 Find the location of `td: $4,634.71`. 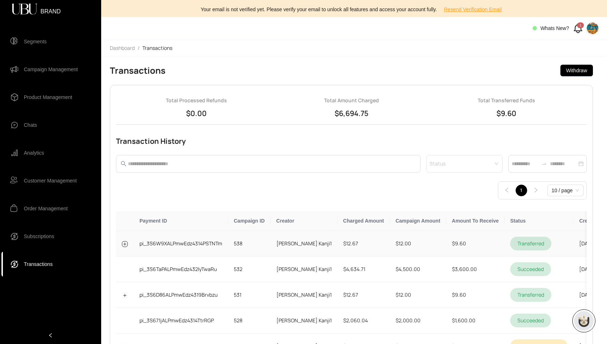

td: $4,634.71 is located at coordinates (363, 269).